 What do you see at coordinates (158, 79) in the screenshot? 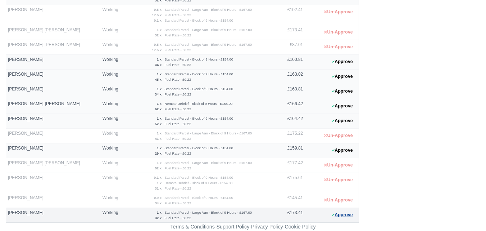
I see `strong: 45 x` at bounding box center [158, 79].